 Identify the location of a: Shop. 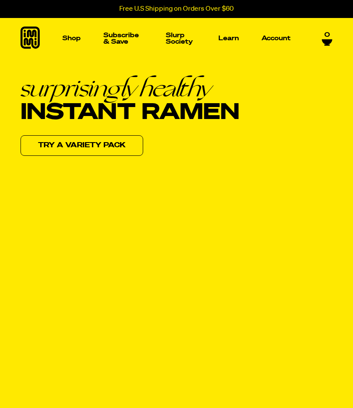
(71, 38).